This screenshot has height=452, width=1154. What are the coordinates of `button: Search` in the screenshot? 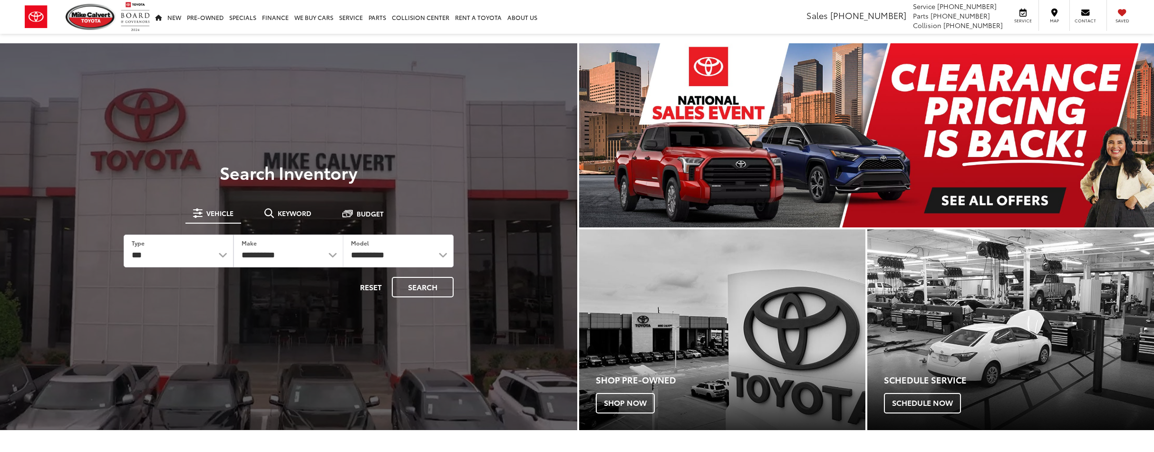 It's located at (423, 287).